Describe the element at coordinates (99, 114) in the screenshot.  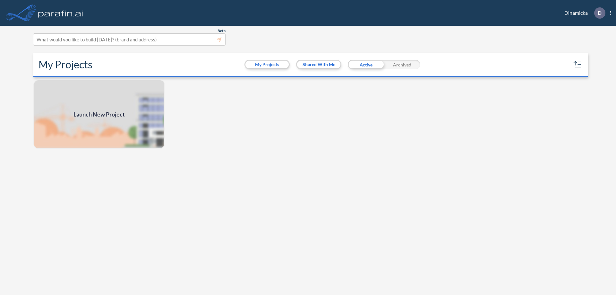
I see `img: add` at that location.